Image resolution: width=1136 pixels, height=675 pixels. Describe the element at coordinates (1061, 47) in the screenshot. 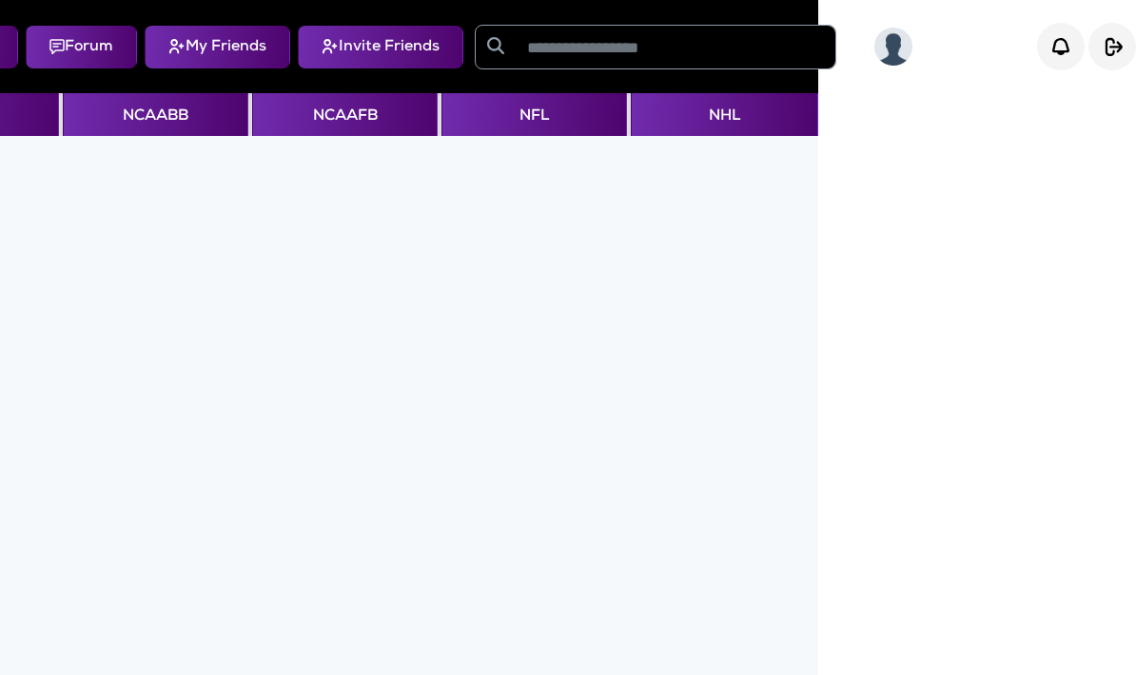

I see `img: Notification` at that location.